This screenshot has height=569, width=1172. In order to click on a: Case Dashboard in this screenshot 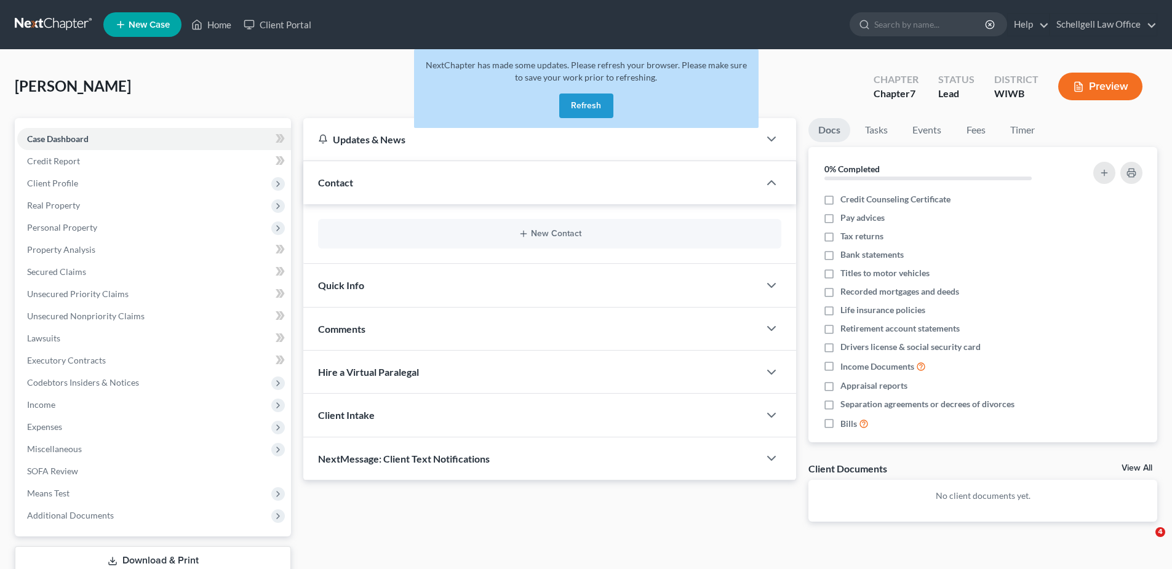, I will do `click(154, 139)`.